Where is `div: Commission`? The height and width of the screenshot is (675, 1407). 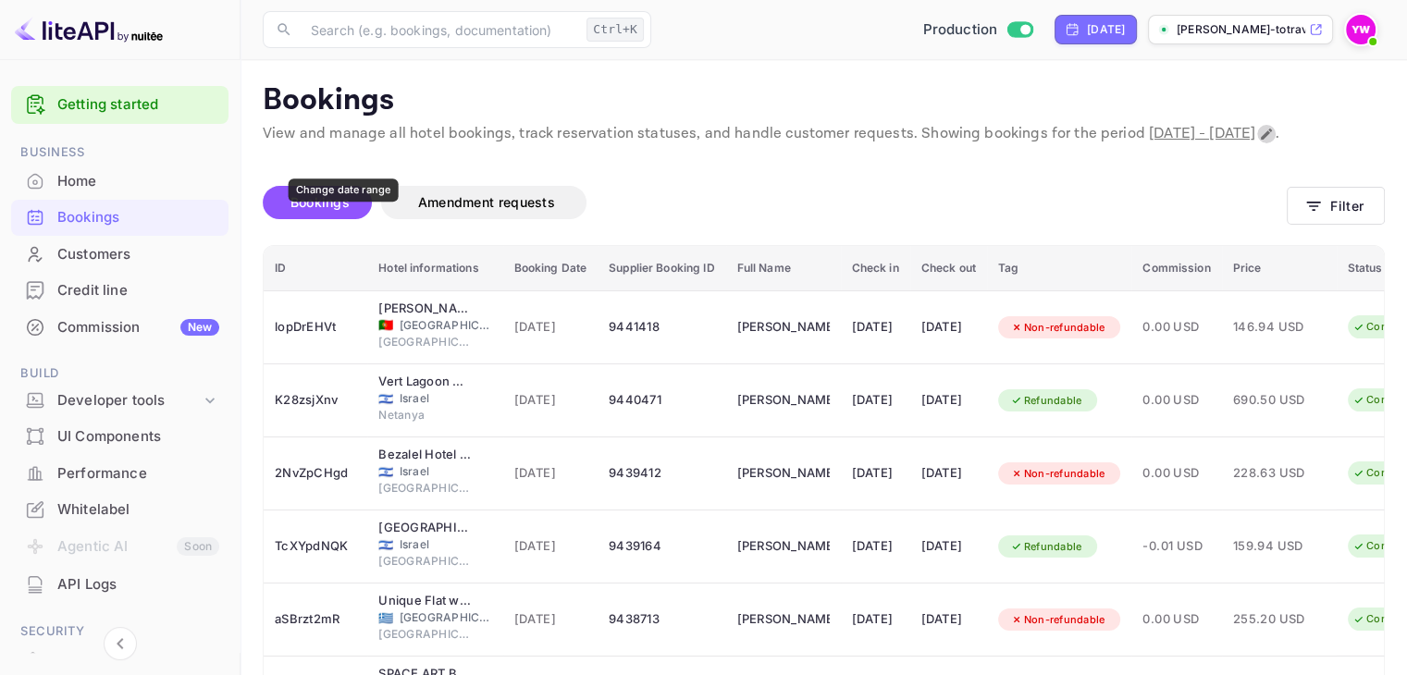
div: Commission is located at coordinates (138, 328).